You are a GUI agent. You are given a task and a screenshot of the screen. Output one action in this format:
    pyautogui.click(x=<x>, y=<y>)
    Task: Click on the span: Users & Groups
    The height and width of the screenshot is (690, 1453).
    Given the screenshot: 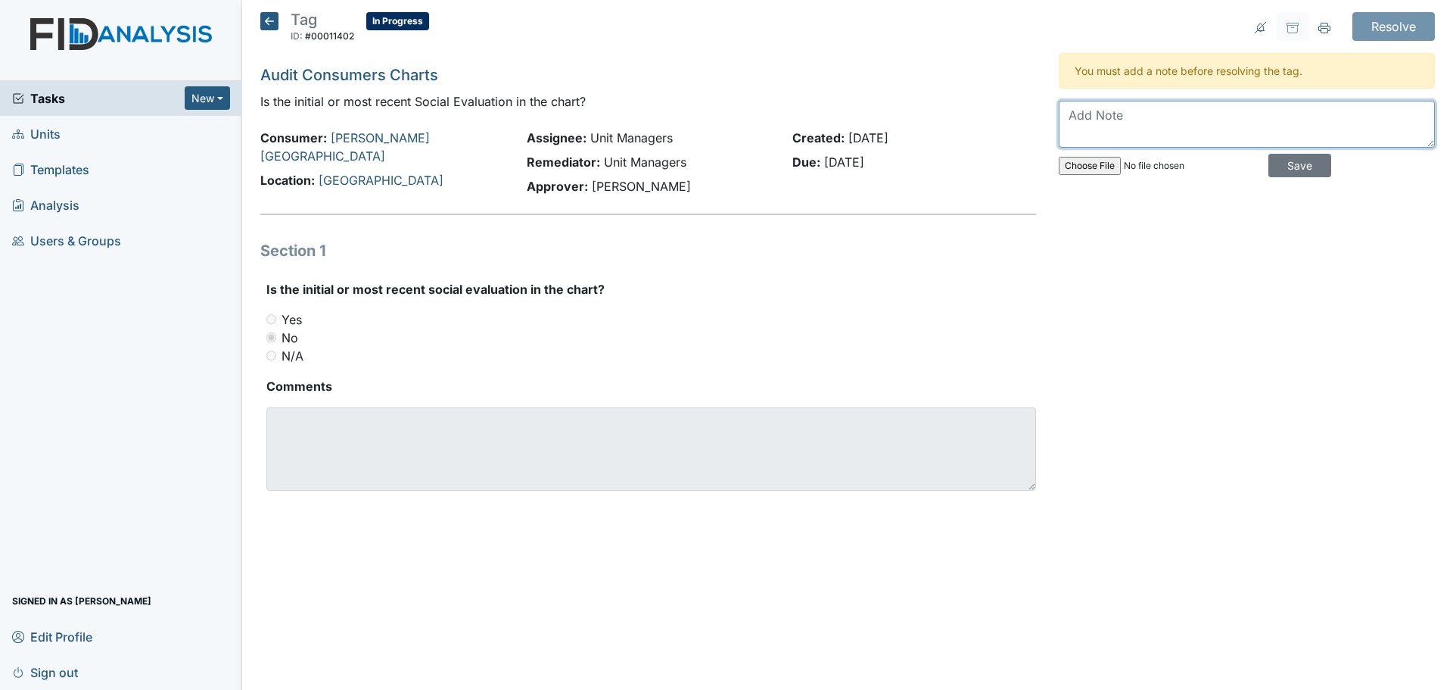 What is the action you would take?
    pyautogui.click(x=67, y=240)
    